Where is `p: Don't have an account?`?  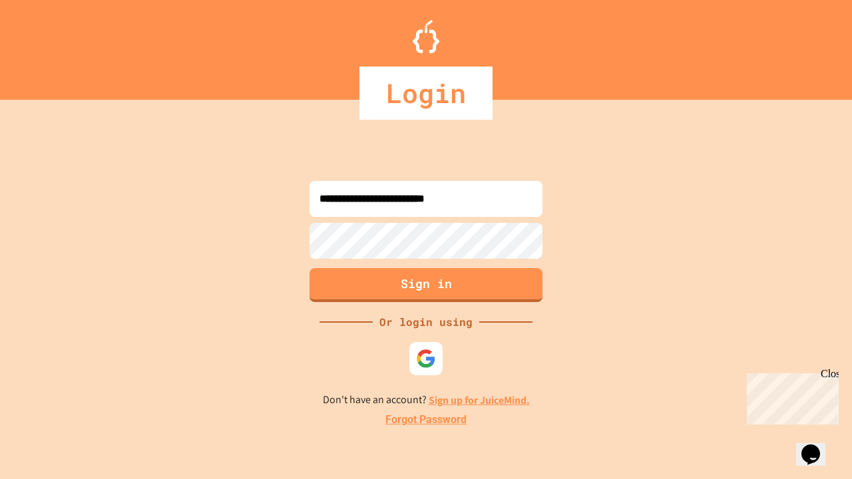
p: Don't have an account? is located at coordinates (426, 400).